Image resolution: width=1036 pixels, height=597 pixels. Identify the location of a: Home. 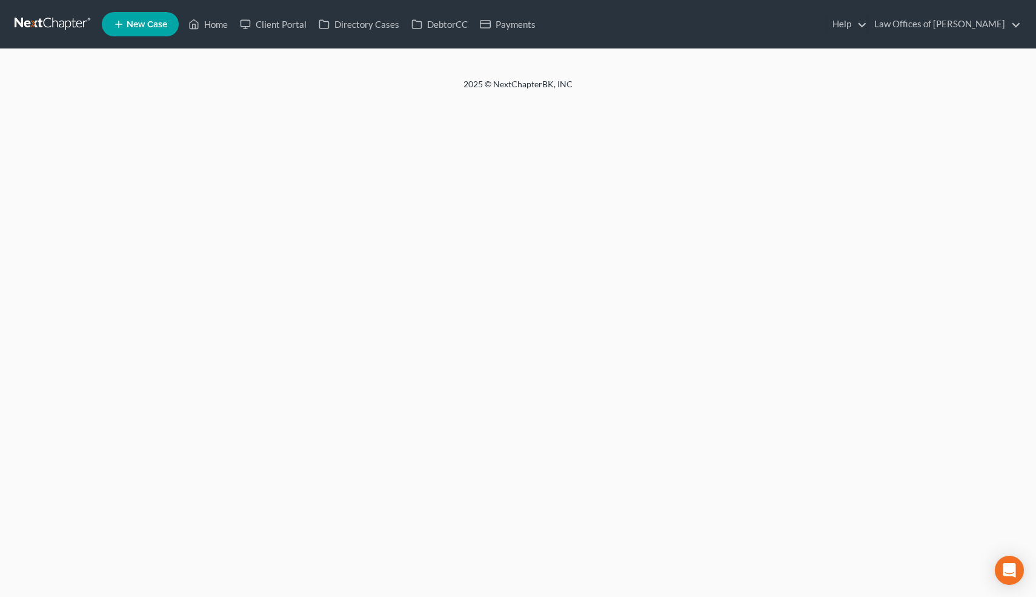
(208, 24).